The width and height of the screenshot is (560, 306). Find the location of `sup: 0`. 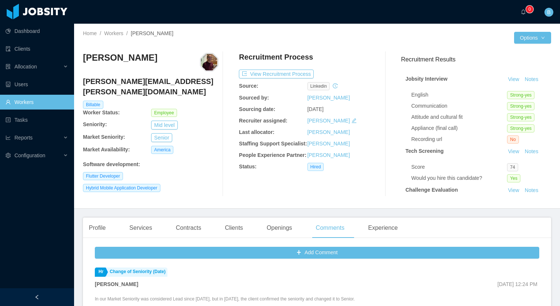

sup: 0 is located at coordinates (530, 9).